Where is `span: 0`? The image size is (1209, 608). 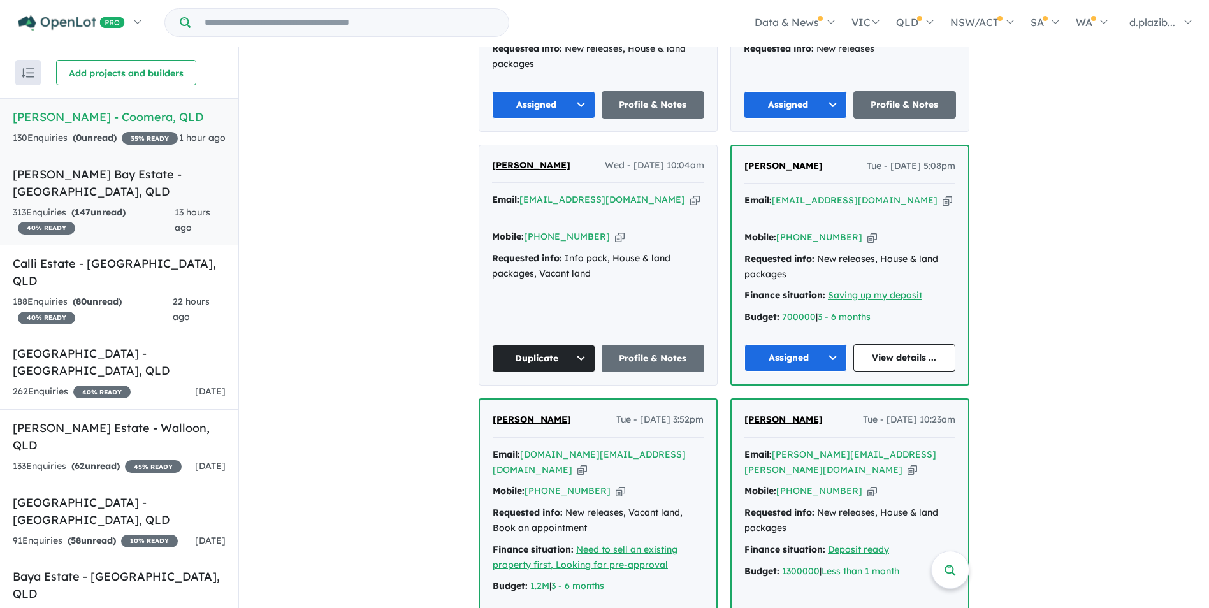
span: 0 is located at coordinates (78, 138).